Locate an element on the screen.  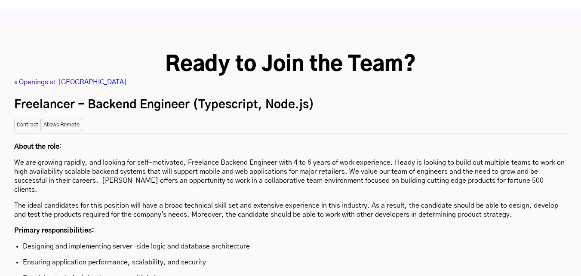
p: Ensuring application performance, scalability, and security is located at coordinates (290, 262).